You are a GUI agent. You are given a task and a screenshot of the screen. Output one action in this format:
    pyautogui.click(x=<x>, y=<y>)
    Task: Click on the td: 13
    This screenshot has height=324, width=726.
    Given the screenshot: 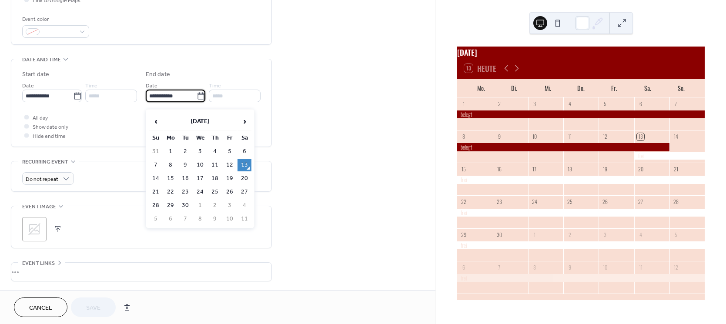 What is the action you would take?
    pyautogui.click(x=245, y=165)
    